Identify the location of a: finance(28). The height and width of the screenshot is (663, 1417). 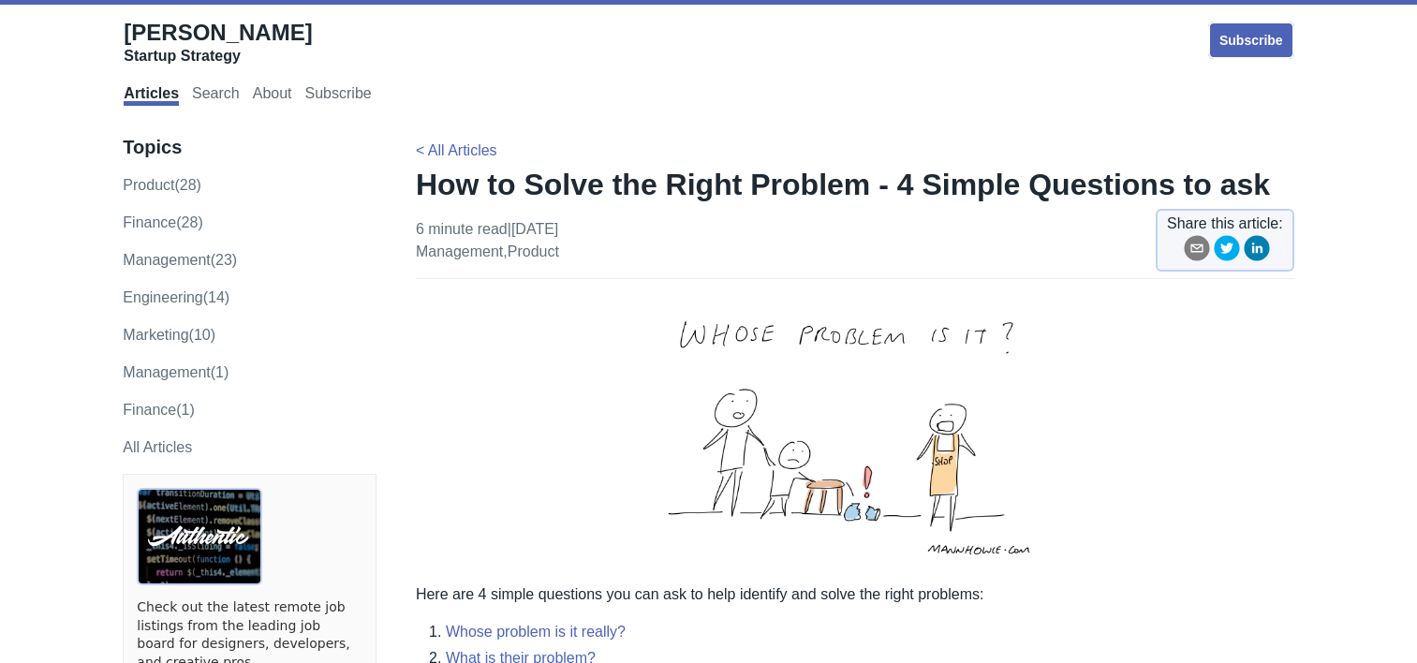
(162, 222).